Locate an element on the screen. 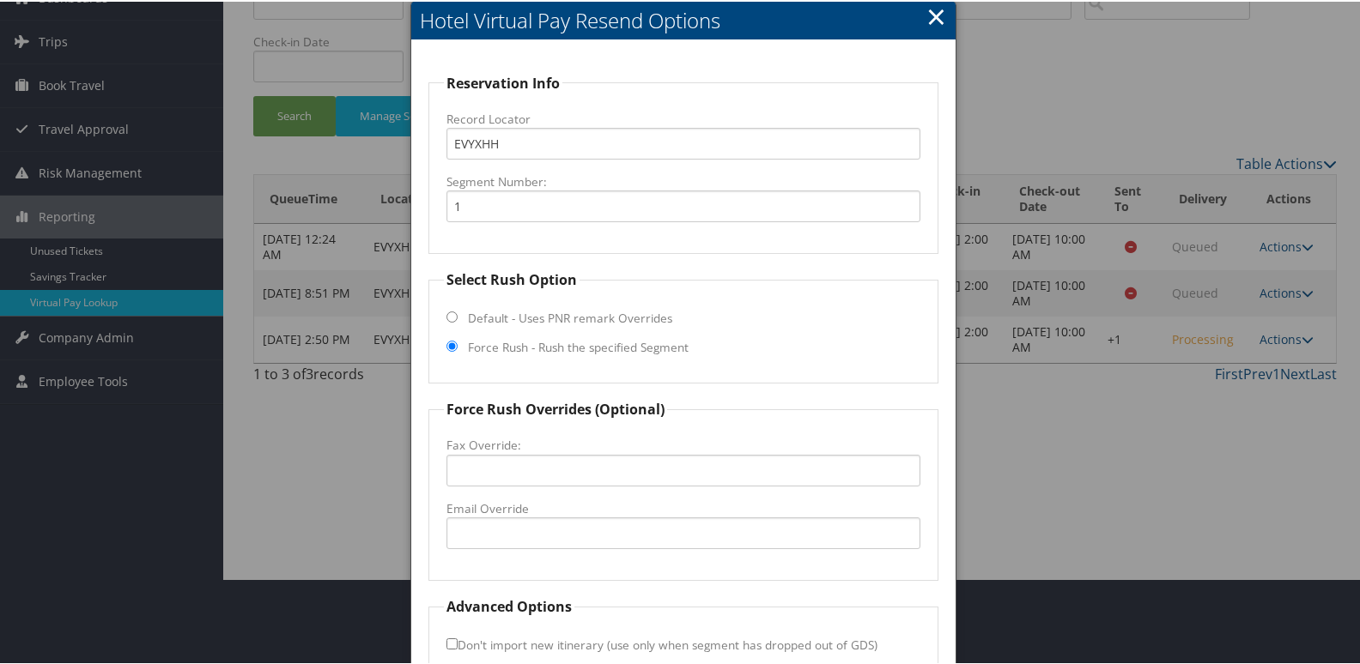  label: Don't import new itinerary (use only when segment has dropped out of GDS) is located at coordinates (662, 643).